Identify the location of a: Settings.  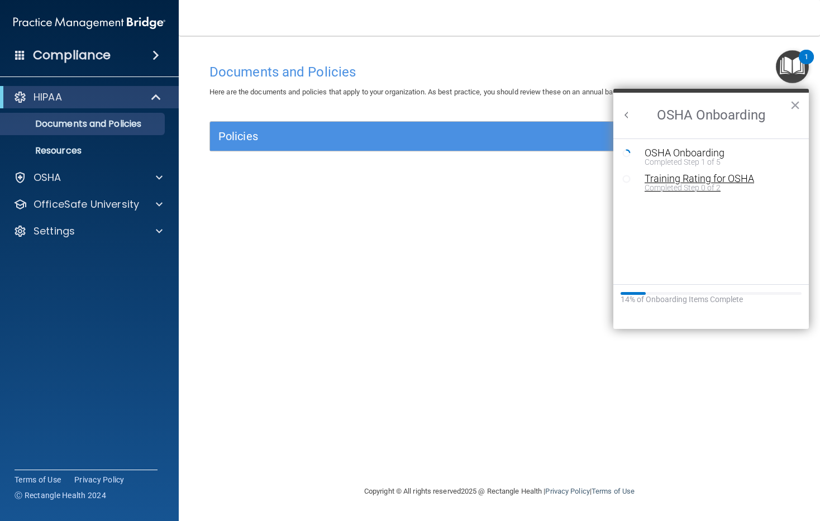
(88, 231).